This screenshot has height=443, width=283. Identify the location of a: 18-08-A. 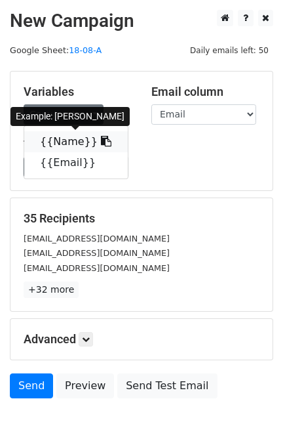
(85, 50).